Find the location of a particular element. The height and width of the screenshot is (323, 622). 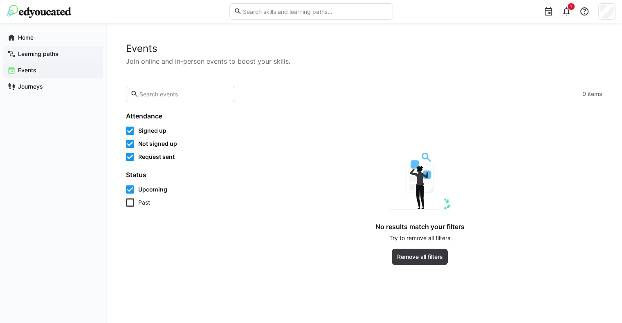

span: Past is located at coordinates (144, 203).